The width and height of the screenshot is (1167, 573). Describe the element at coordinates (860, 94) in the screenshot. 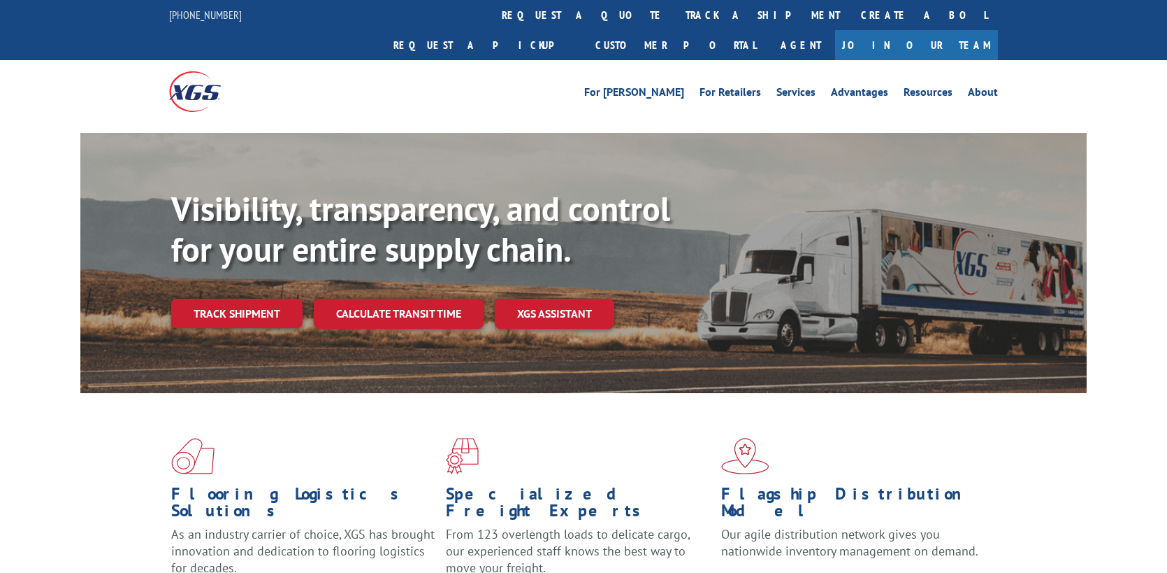

I see `a: Advantages` at that location.